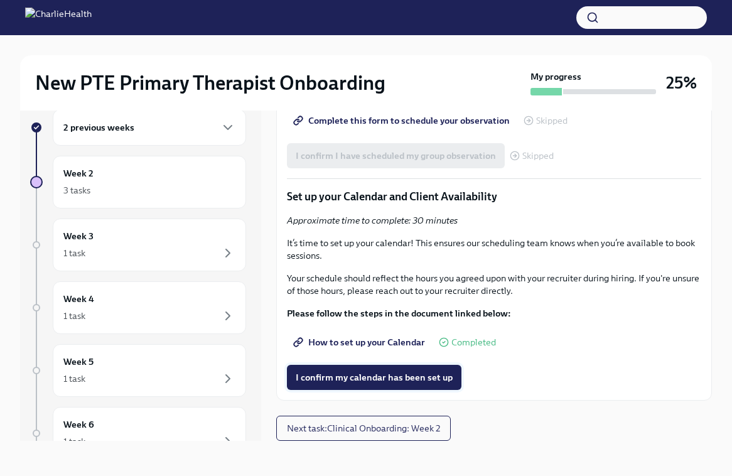  What do you see at coordinates (374, 377) in the screenshot?
I see `button: I confirm my calendar has been set up` at bounding box center [374, 377].